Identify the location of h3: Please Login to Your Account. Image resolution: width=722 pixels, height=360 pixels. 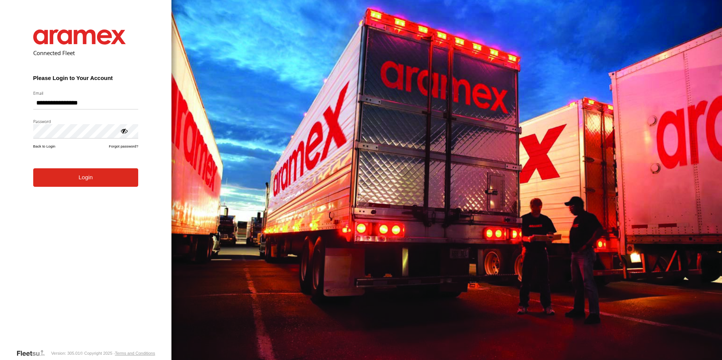
(86, 78).